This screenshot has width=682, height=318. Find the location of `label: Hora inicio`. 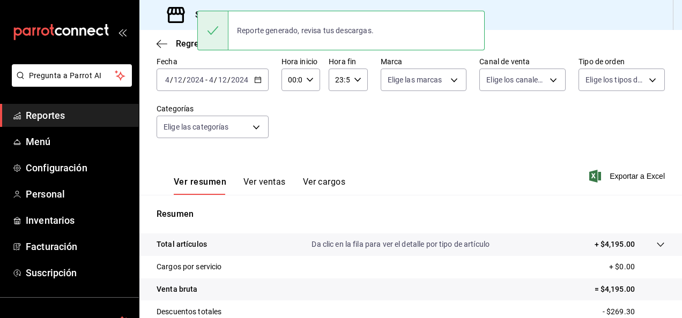

label: Hora inicio is located at coordinates (301, 62).